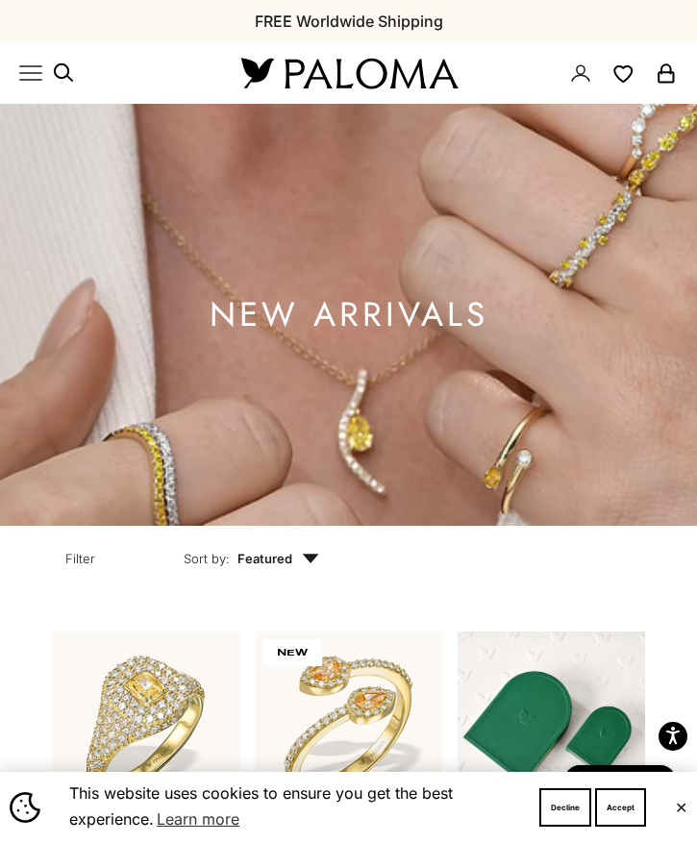 Image resolution: width=697 pixels, height=843 pixels. I want to click on span: Featured, so click(278, 559).